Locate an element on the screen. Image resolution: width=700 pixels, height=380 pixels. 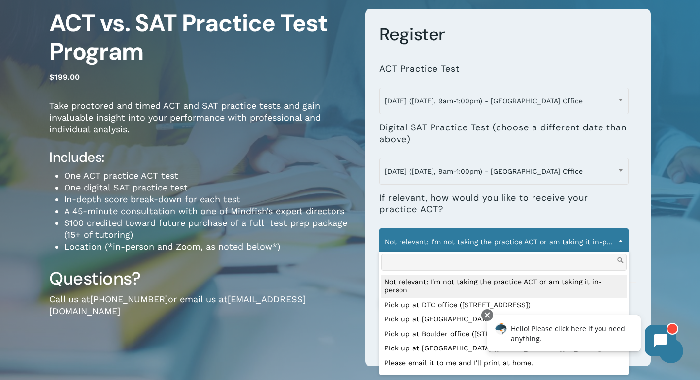
li: Please email it to me and I'll print at home. is located at coordinates (504, 363).